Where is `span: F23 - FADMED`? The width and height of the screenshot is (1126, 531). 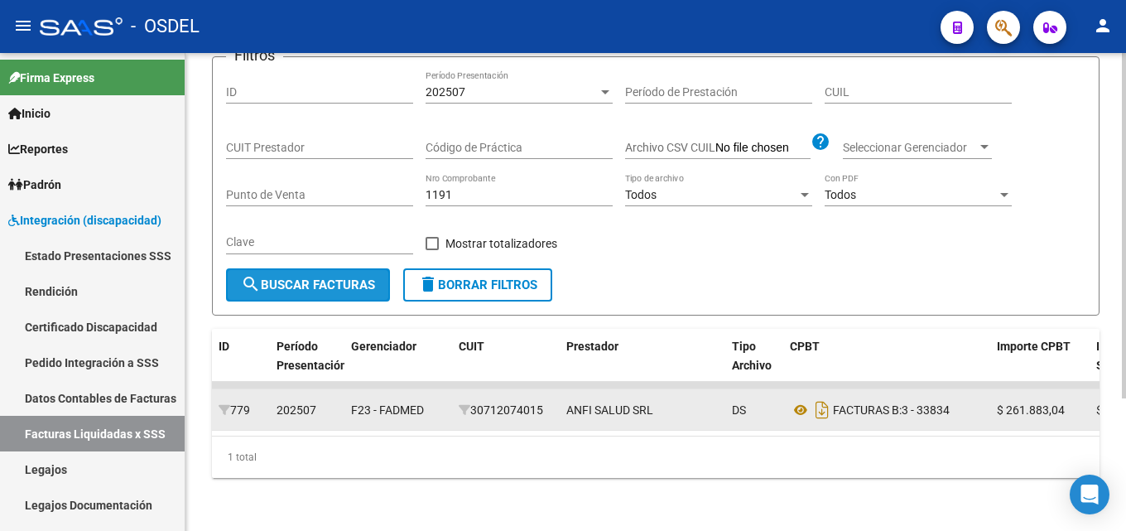 span: F23 - FADMED is located at coordinates (387, 410).